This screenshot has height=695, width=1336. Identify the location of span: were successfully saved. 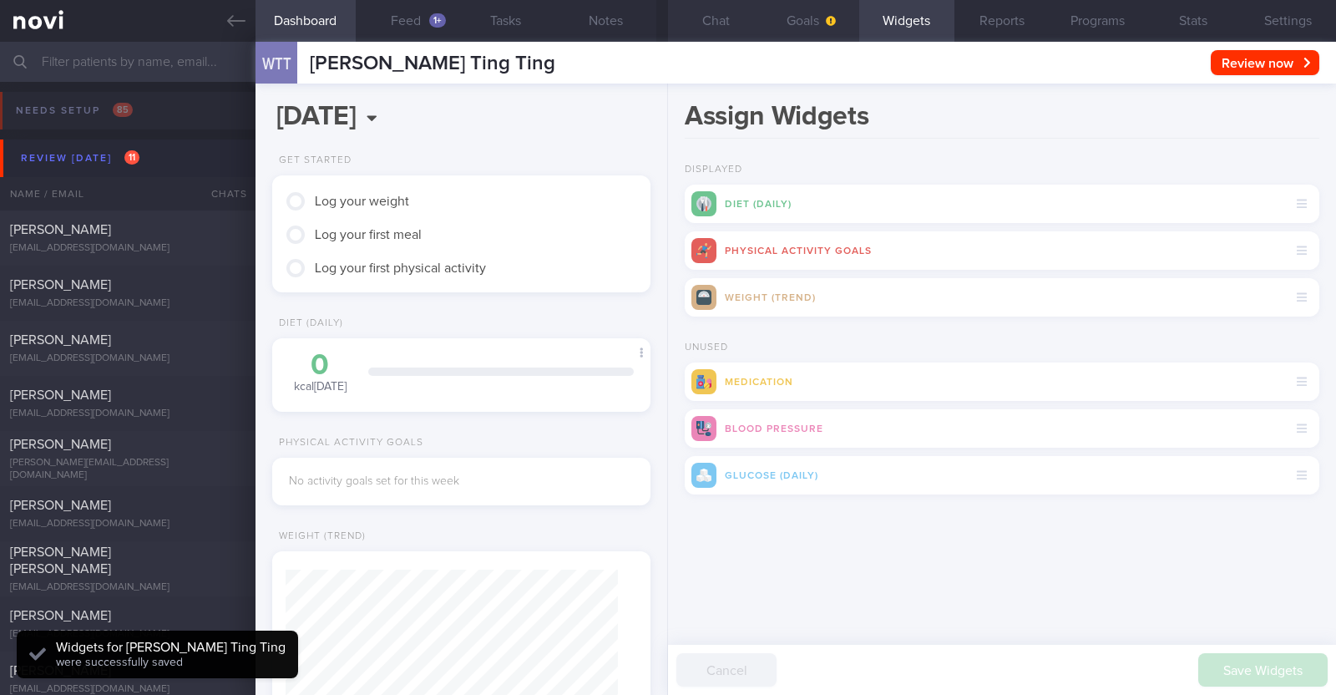
(119, 662).